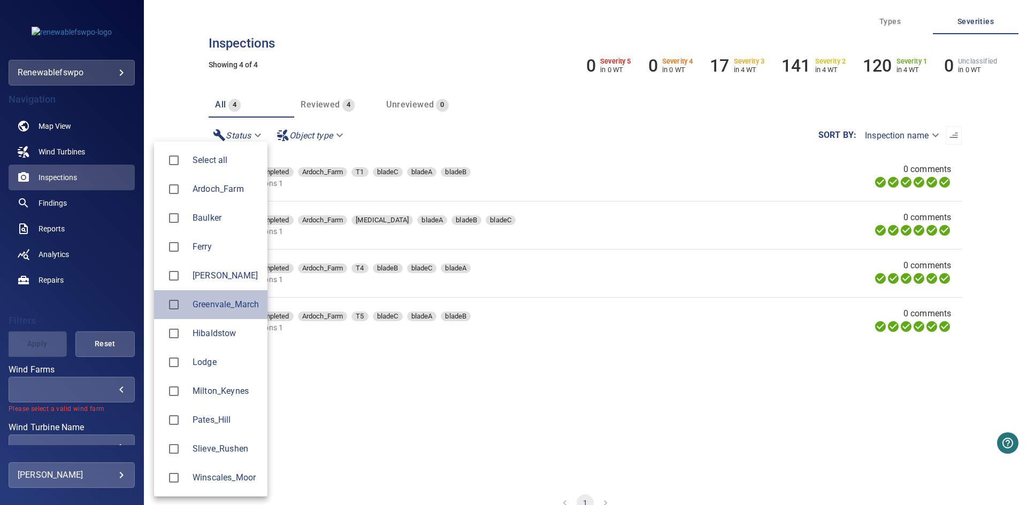 This screenshot has width=1027, height=505. What do you see at coordinates (226, 449) in the screenshot?
I see `div: Wind Farms Slieve_Rushen` at bounding box center [226, 449].